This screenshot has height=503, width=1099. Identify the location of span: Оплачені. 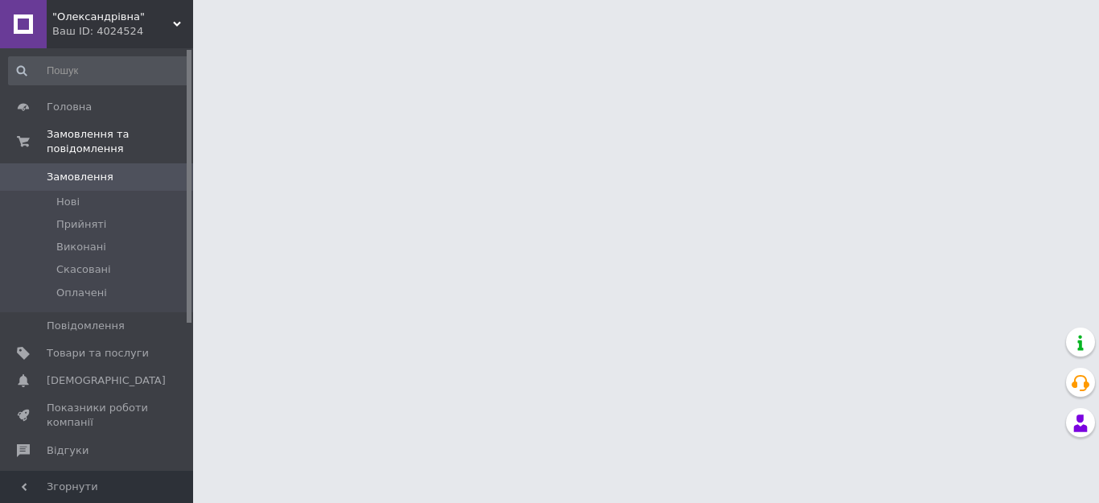
(81, 293).